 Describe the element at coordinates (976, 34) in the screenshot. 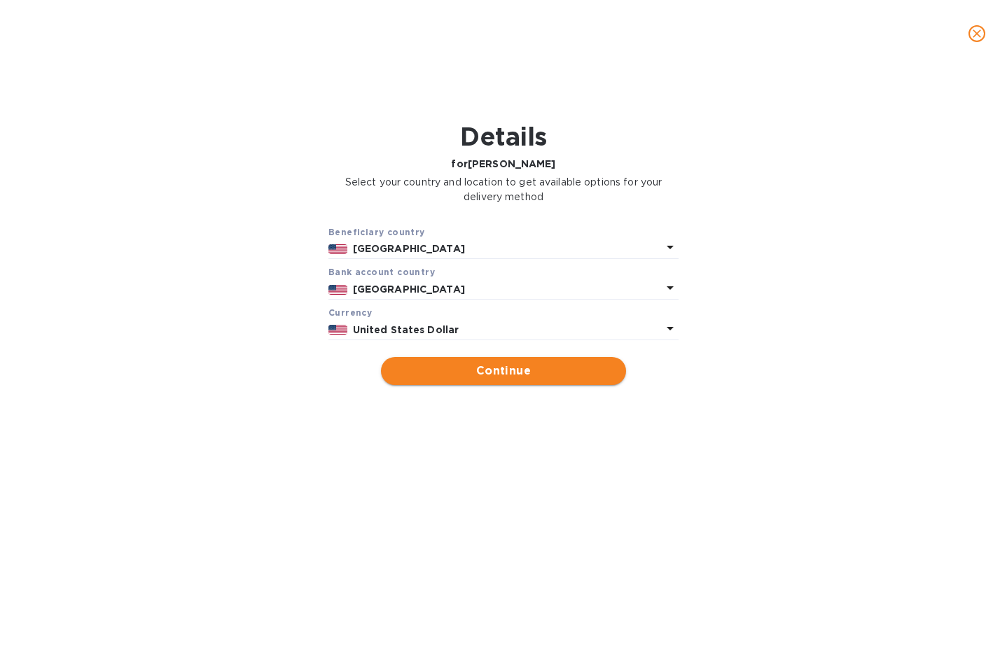

I see `button: close` at that location.